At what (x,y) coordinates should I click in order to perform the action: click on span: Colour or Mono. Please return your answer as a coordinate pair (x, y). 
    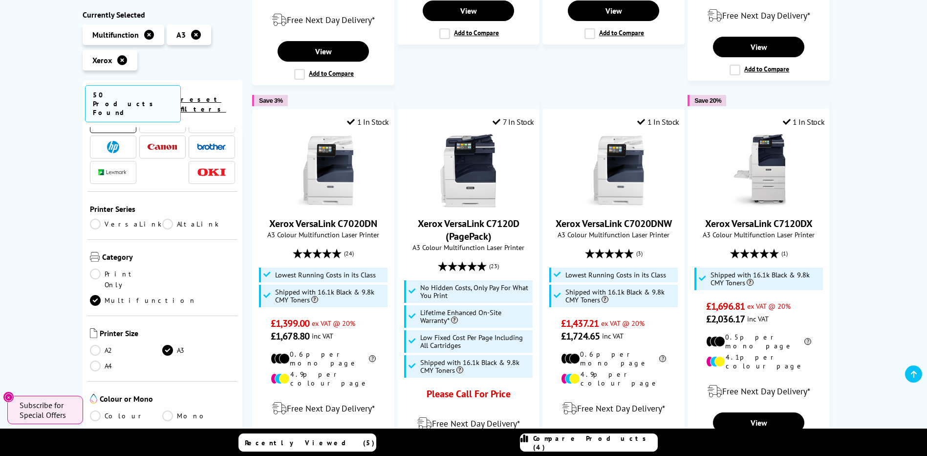
    Looking at the image, I should click on (168, 399).